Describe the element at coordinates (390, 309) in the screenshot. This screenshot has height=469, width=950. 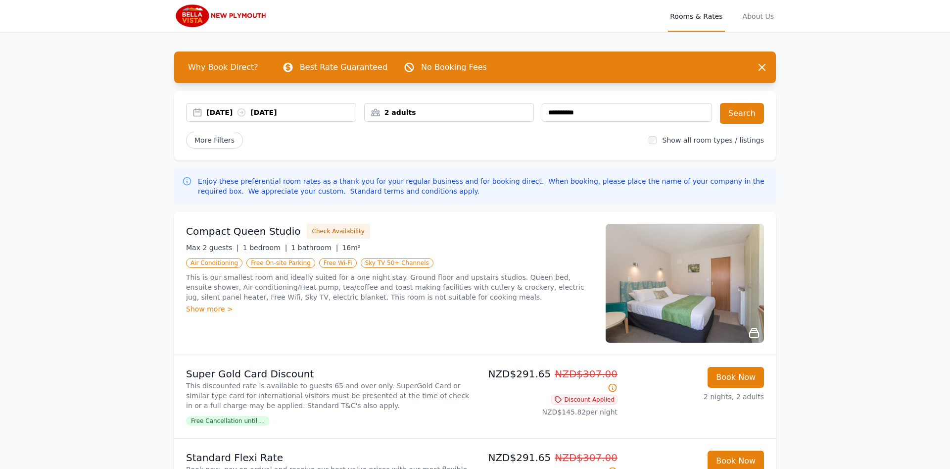
I see `div: Show more >` at that location.